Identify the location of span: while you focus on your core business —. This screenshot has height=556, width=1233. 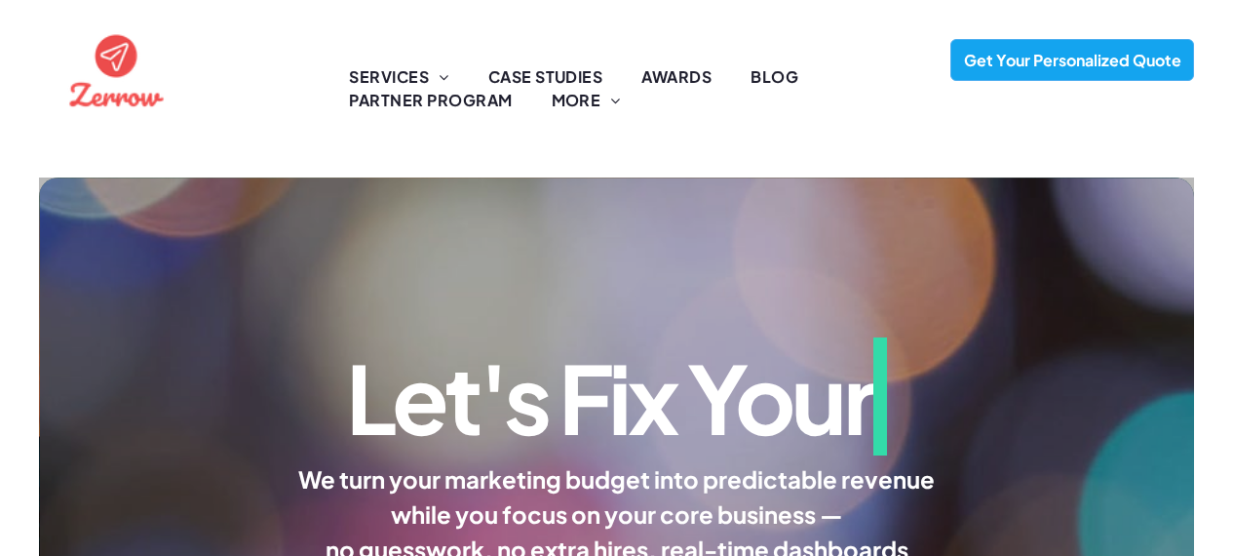
(617, 514).